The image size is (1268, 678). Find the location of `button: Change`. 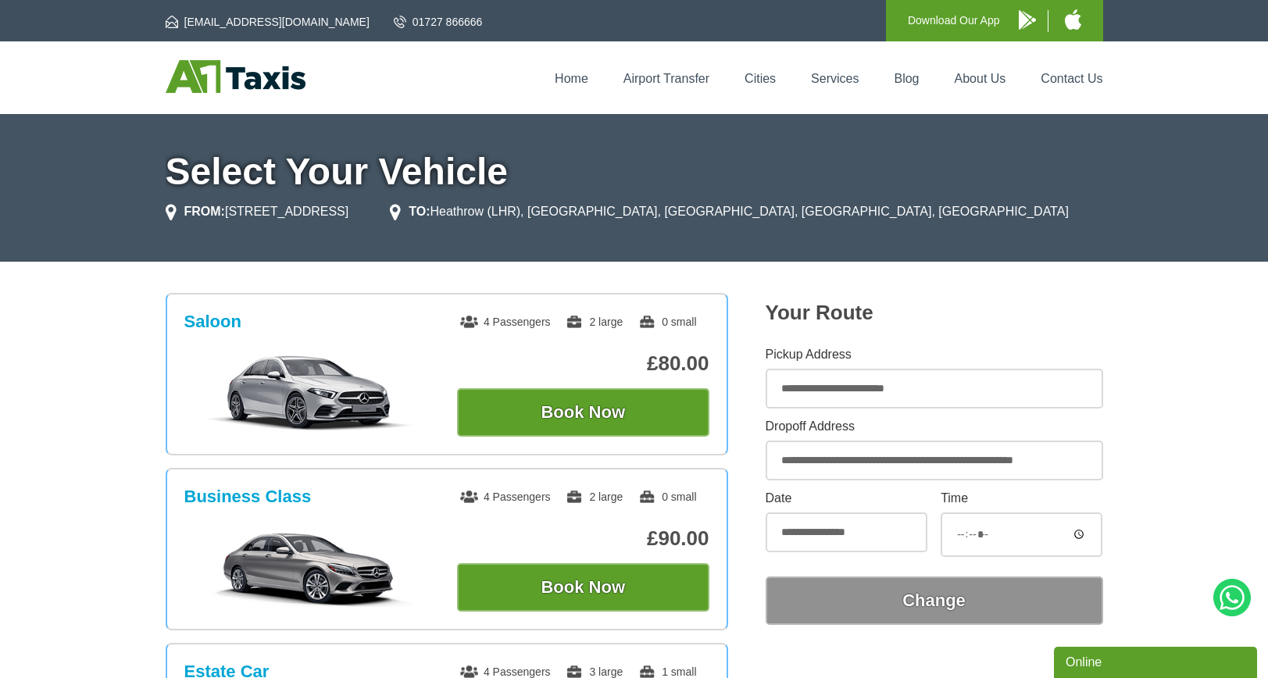

button: Change is located at coordinates (935, 601).